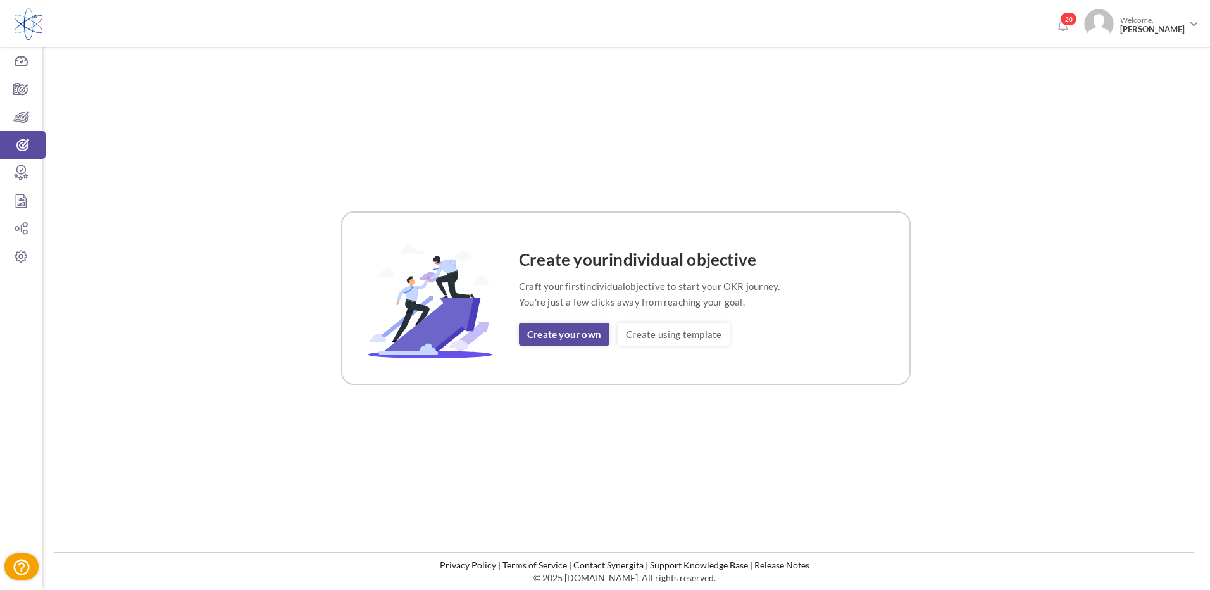 This screenshot has width=1210, height=590. What do you see at coordinates (608, 565) in the screenshot?
I see `a: Contact Synergita` at bounding box center [608, 565].